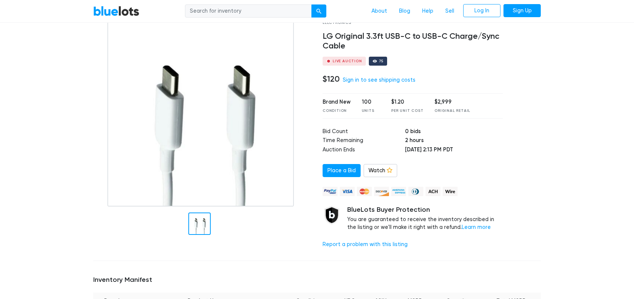 Image resolution: width=634 pixels, height=299 pixels. Describe the element at coordinates (428, 11) in the screenshot. I see `a: Help` at that location.